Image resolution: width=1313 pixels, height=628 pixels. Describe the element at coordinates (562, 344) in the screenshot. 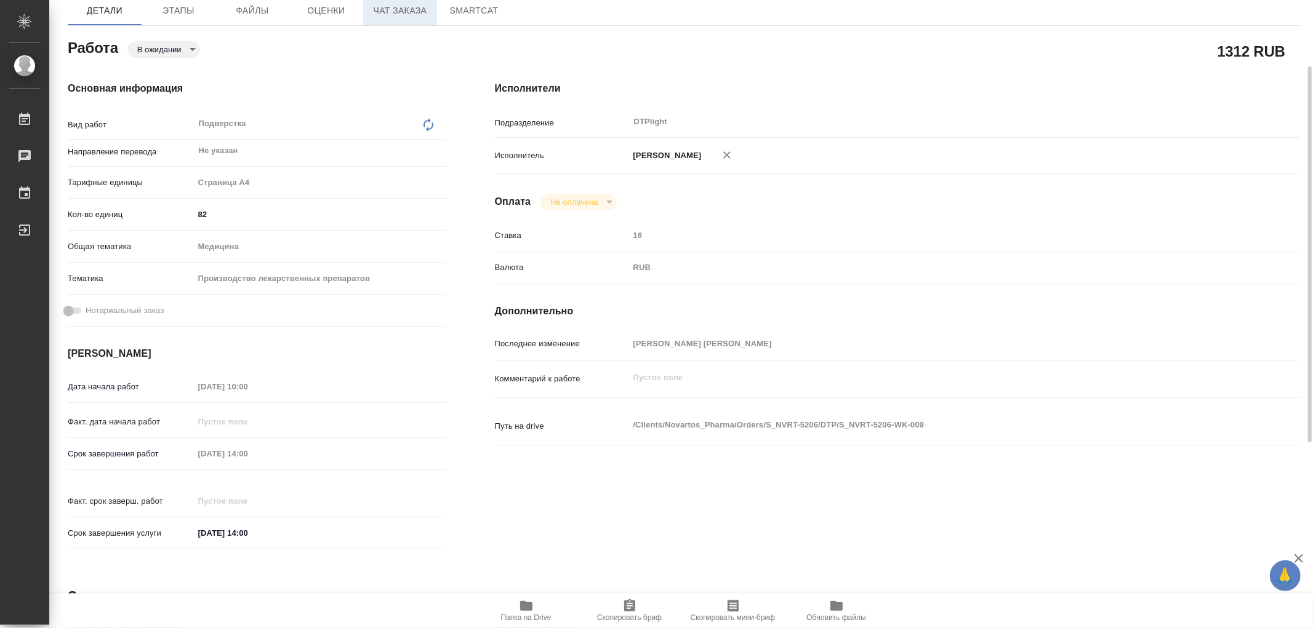

I see `p: Последнее изменение` at that location.